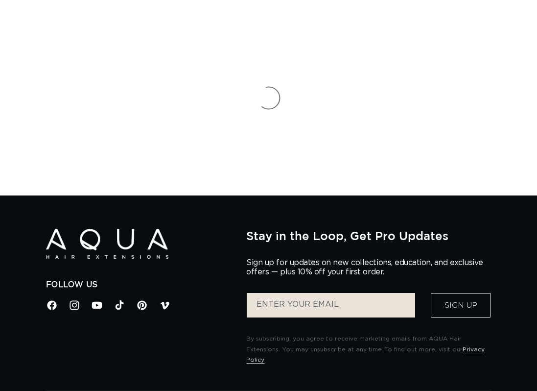 The image size is (537, 391). What do you see at coordinates (369, 236) in the screenshot?
I see `h2: Stay in the Loop, Get Pro Updates` at bounding box center [369, 236].